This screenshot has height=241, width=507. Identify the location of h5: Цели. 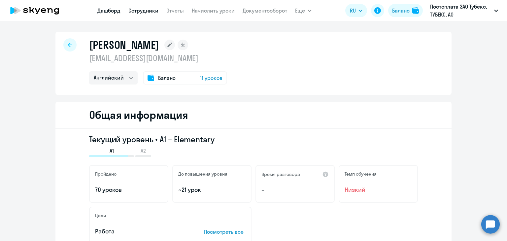
(100, 216).